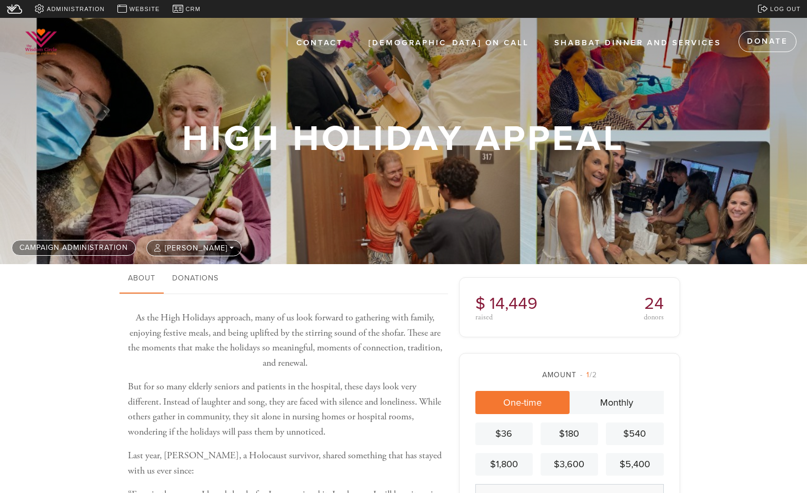 This screenshot has width=807, height=493. What do you see at coordinates (520, 317) in the screenshot?
I see `div: raised` at bounding box center [520, 317].